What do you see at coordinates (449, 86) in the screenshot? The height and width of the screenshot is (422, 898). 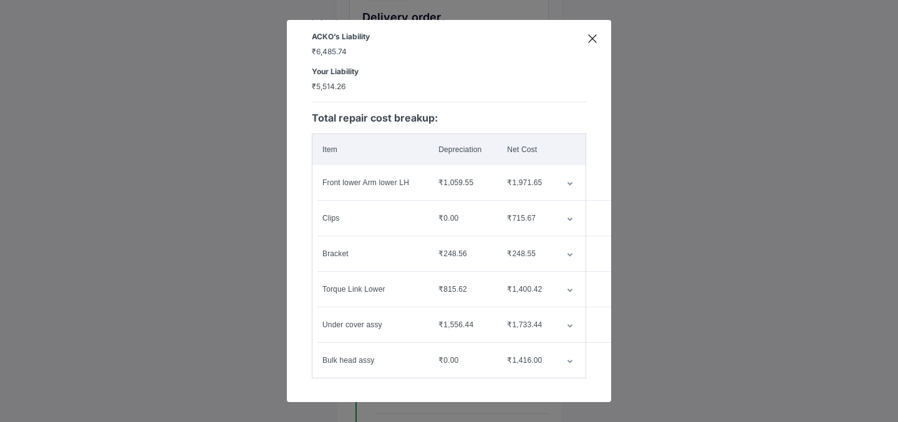 I see `span: ₹5,514.26` at bounding box center [449, 86].